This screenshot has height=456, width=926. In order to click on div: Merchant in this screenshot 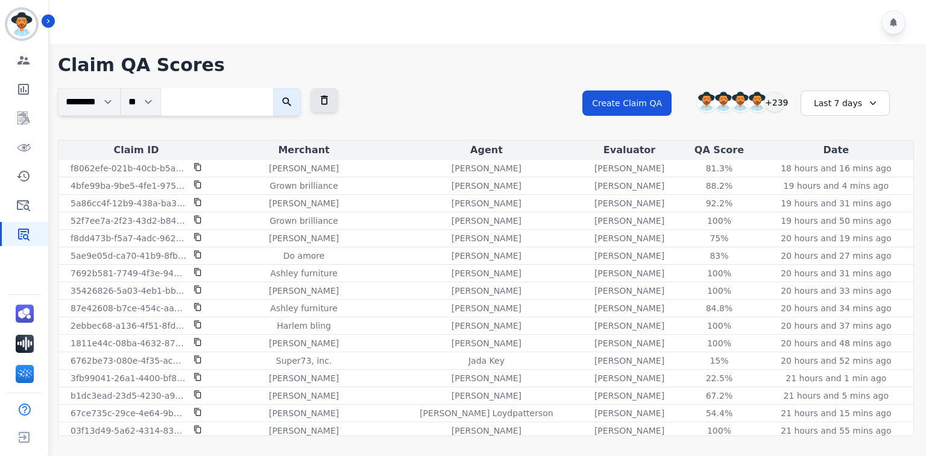, I will do `click(304, 150)`.